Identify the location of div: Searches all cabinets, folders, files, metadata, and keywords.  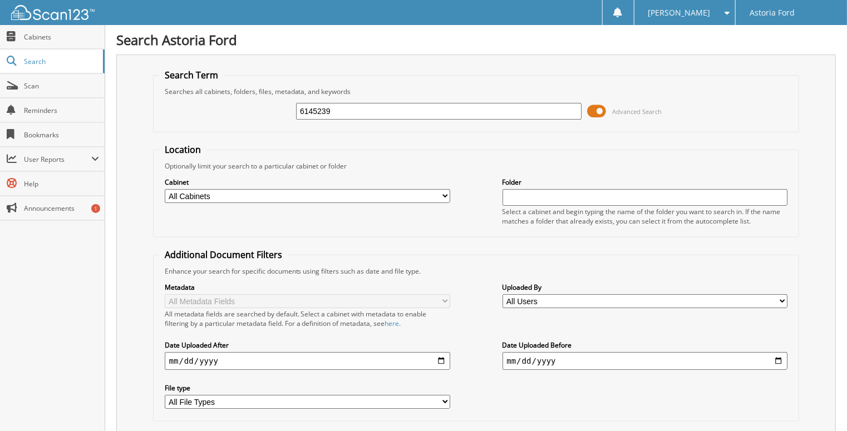
(476, 91).